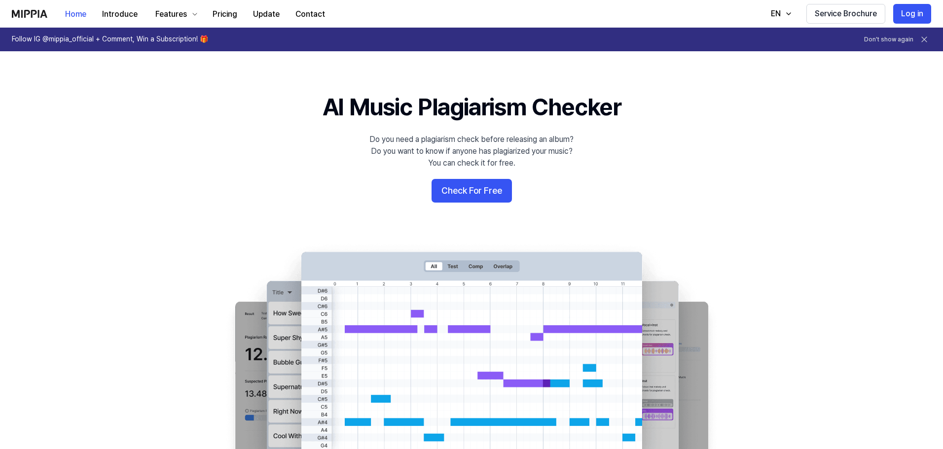 This screenshot has height=449, width=943. I want to click on img: main Image, so click(471, 346).